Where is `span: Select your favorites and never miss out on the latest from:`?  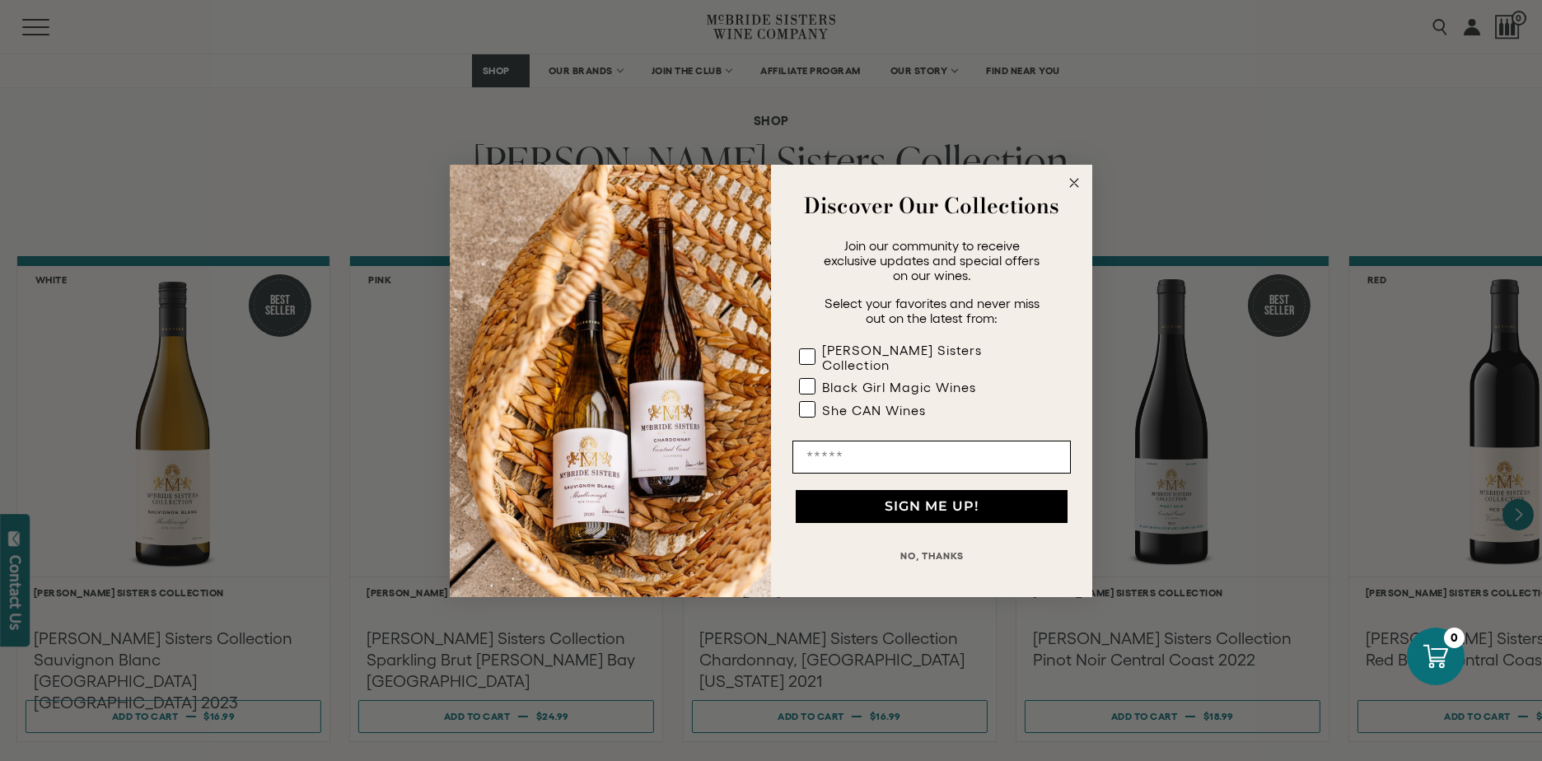 span: Select your favorites and never miss out on the latest from: is located at coordinates (932, 311).